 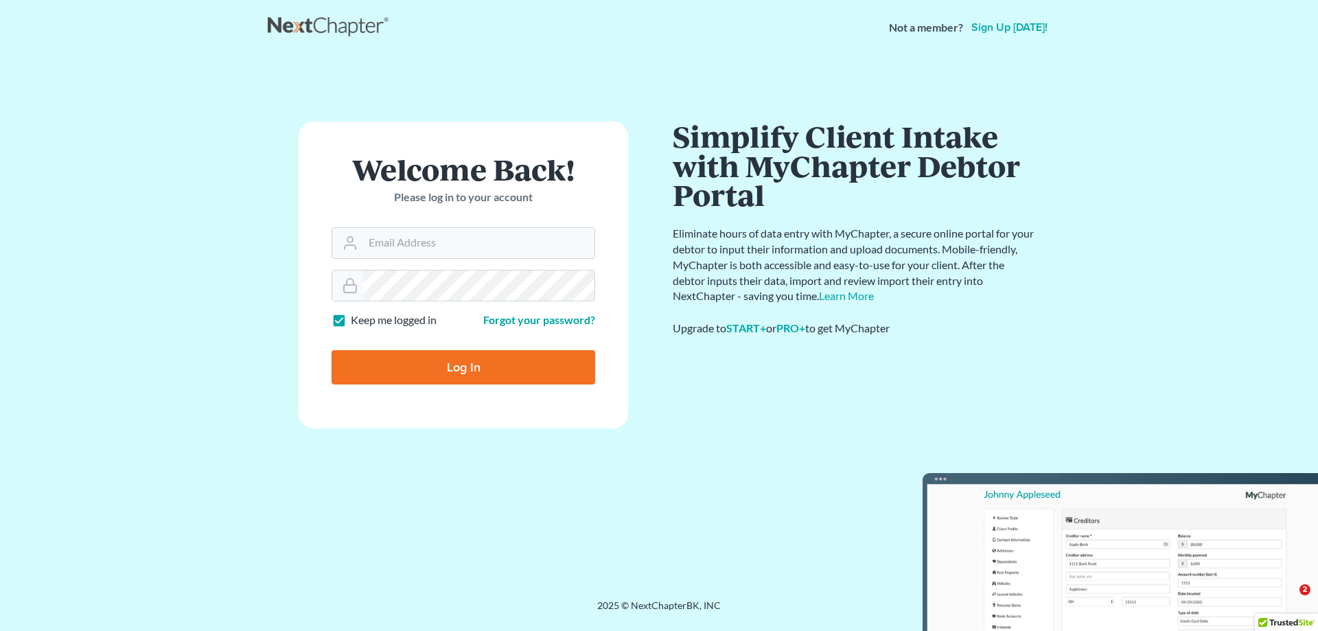 What do you see at coordinates (659, 611) in the screenshot?
I see `div: 2025 © NextChapterBK, INC` at bounding box center [659, 611].